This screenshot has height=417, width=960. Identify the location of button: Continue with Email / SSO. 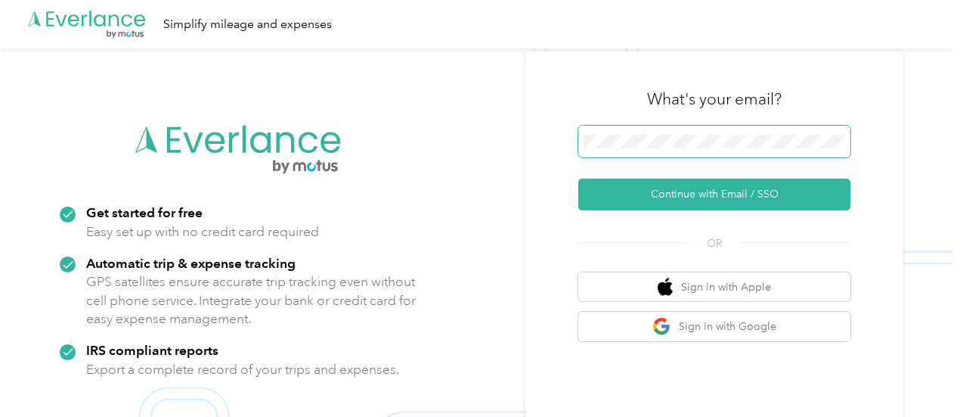
(714, 194).